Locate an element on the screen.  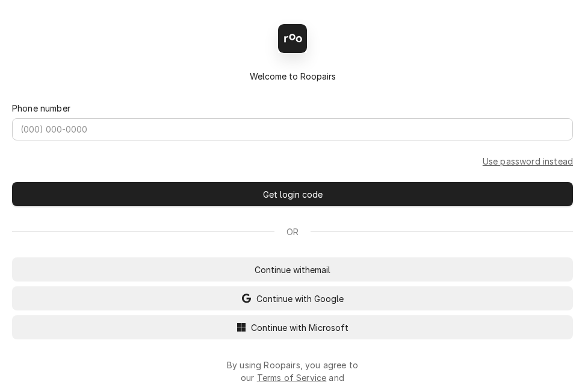
span: Continue with Microsoft is located at coordinates (300, 327).